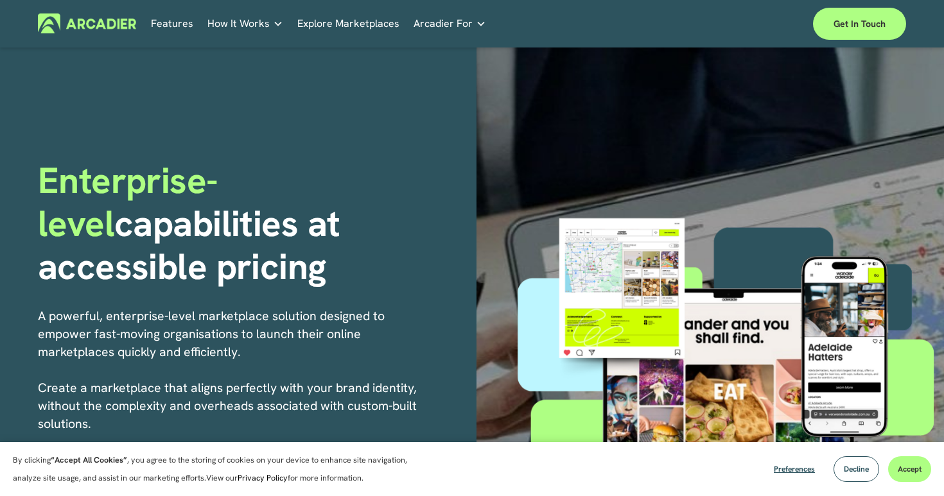 This screenshot has width=944, height=496. I want to click on button: Preferences, so click(794, 469).